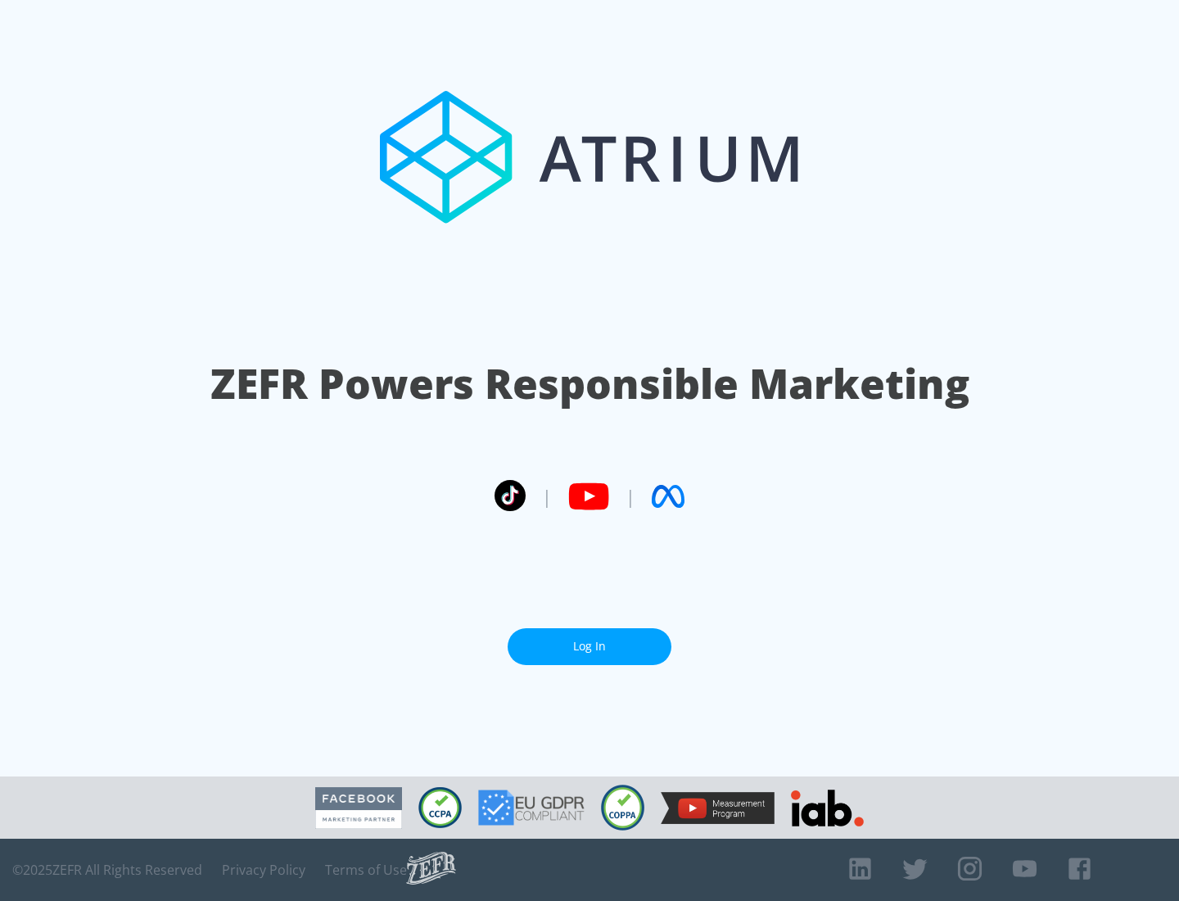 The width and height of the screenshot is (1179, 901). I want to click on a: Privacy Policy, so click(264, 870).